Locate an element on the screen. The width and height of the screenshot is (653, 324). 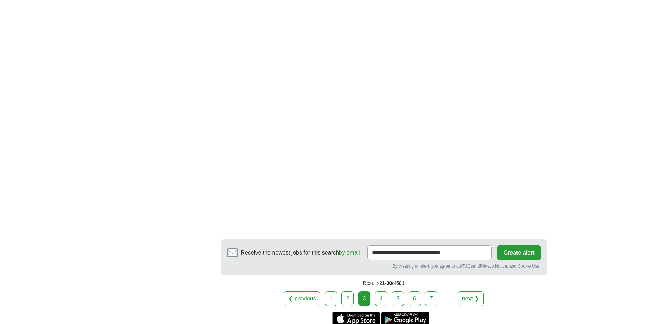
a: 1 is located at coordinates (331, 299).